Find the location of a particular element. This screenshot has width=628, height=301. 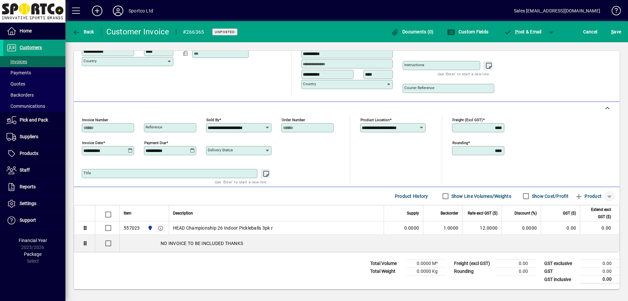

button: Back is located at coordinates (83, 32).